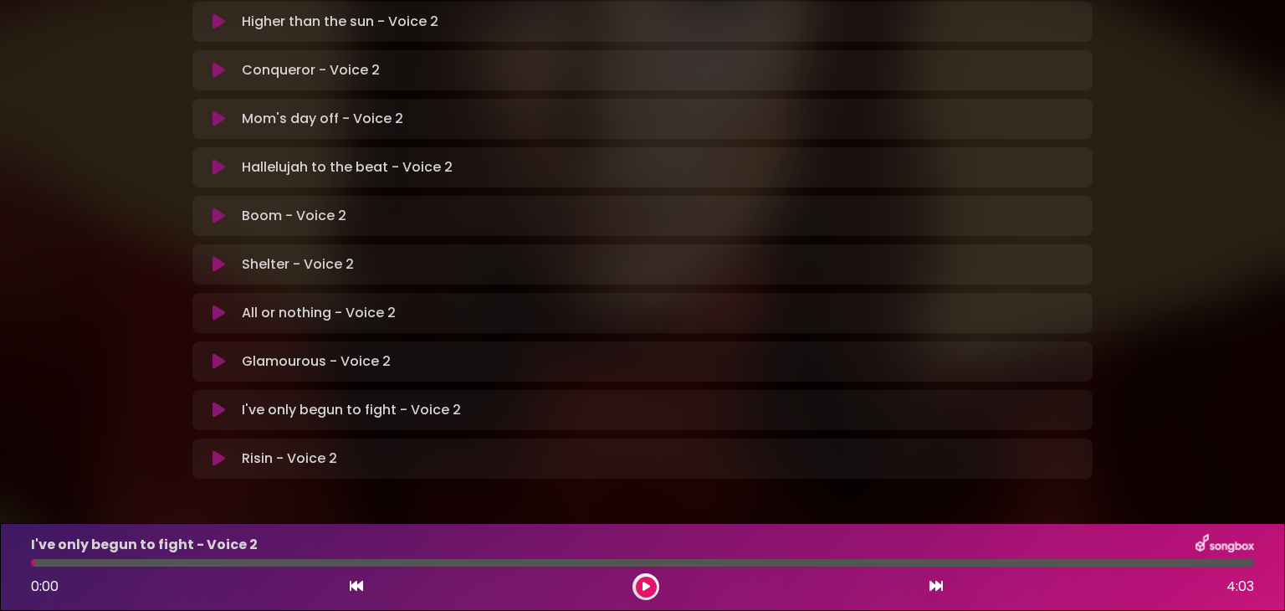 This screenshot has height=611, width=1285. I want to click on p: Risin - Voice 2, so click(289, 458).